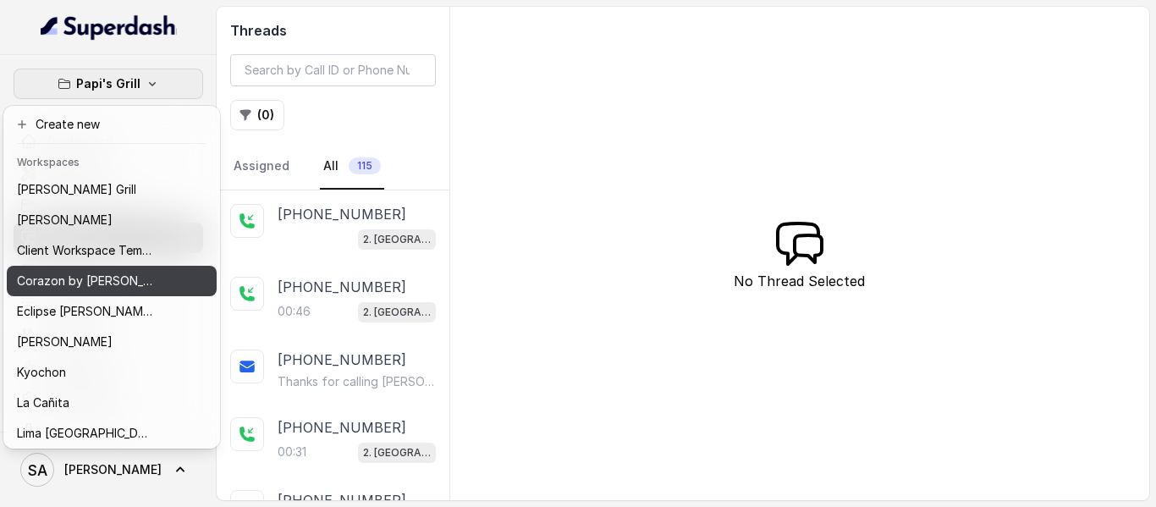  Describe the element at coordinates (85, 250) in the screenshot. I see `p: Client Workspace Template` at that location.